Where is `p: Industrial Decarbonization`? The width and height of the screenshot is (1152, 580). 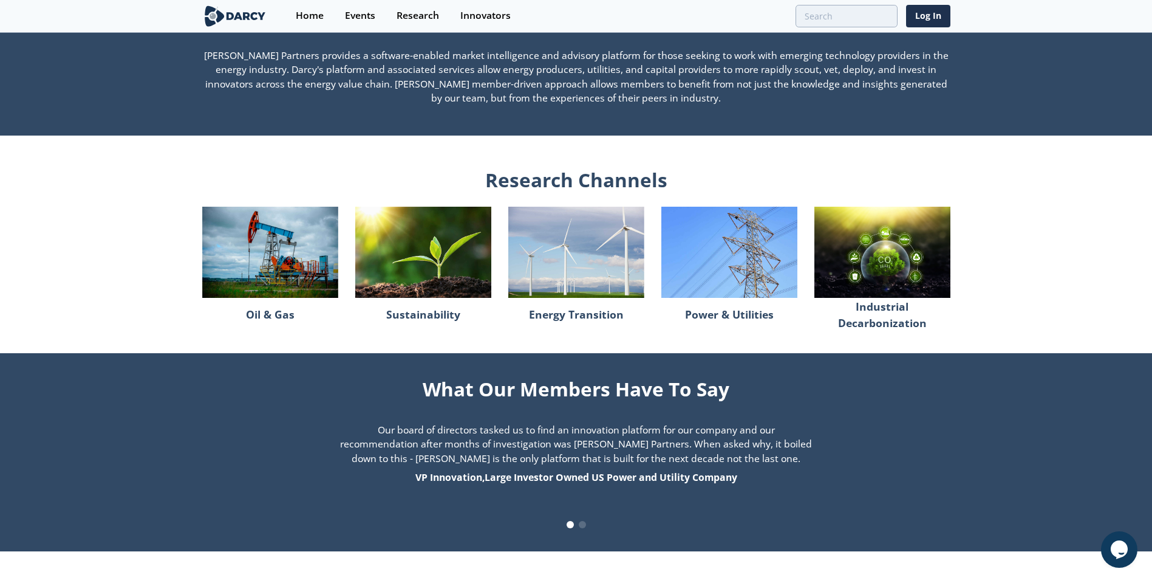
p: Industrial Decarbonization is located at coordinates (883, 315).